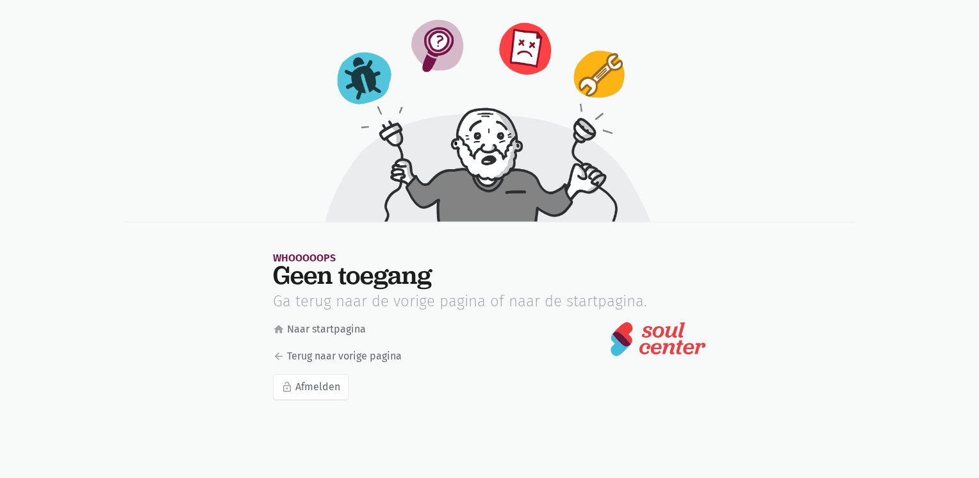 The width and height of the screenshot is (979, 478). Describe the element at coordinates (489, 258) in the screenshot. I see `div: Whooooops` at that location.